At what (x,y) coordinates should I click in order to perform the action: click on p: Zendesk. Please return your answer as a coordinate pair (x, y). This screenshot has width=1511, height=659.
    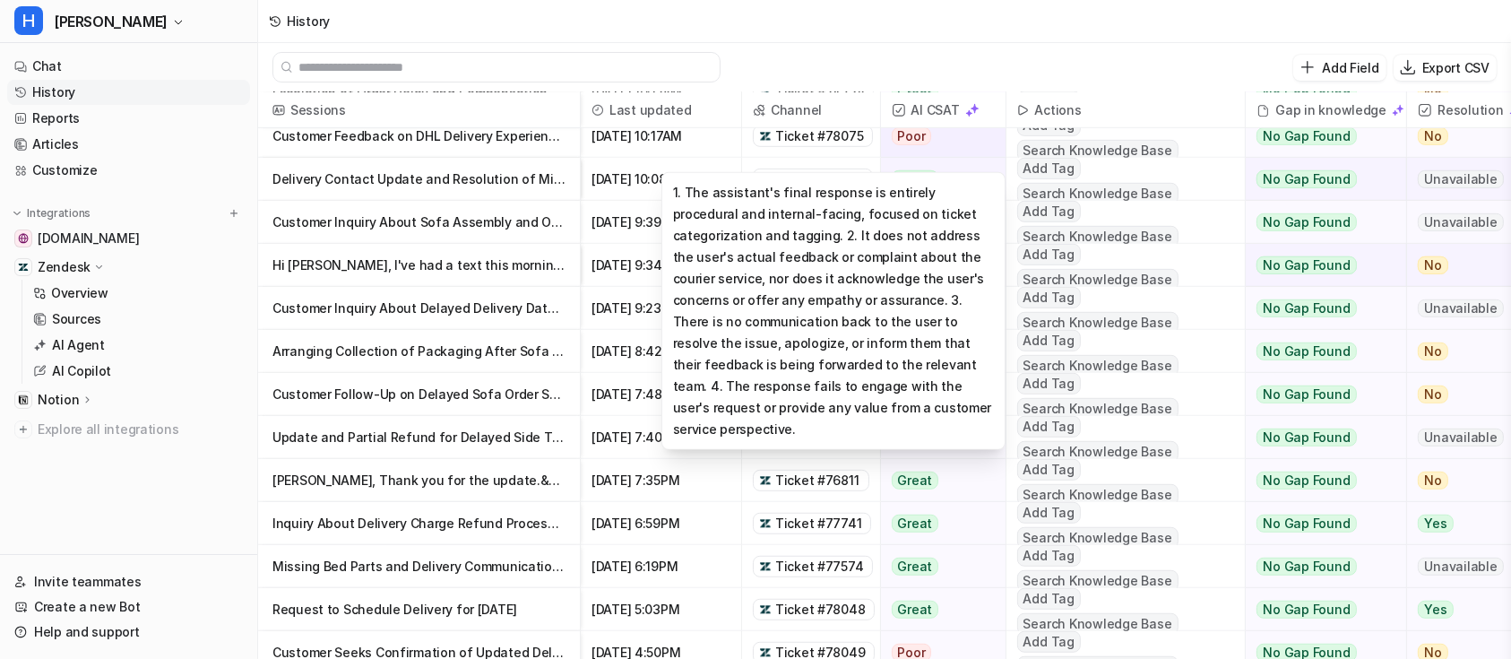
    Looking at the image, I should click on (64, 267).